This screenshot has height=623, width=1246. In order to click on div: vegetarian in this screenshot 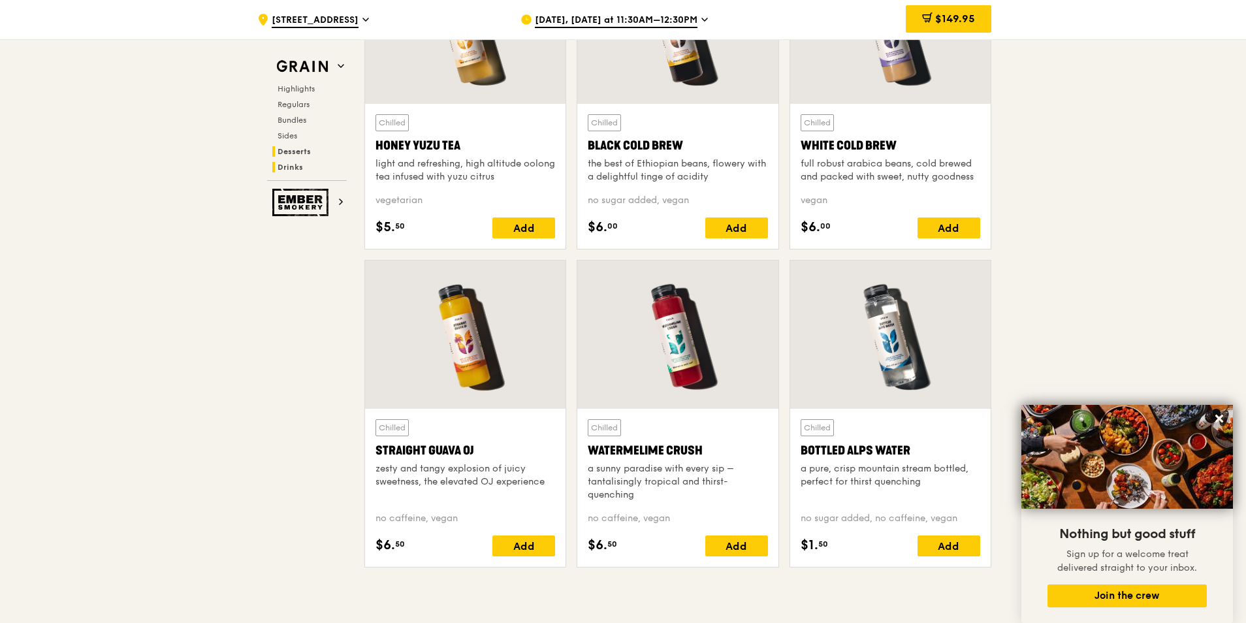, I will do `click(465, 200)`.